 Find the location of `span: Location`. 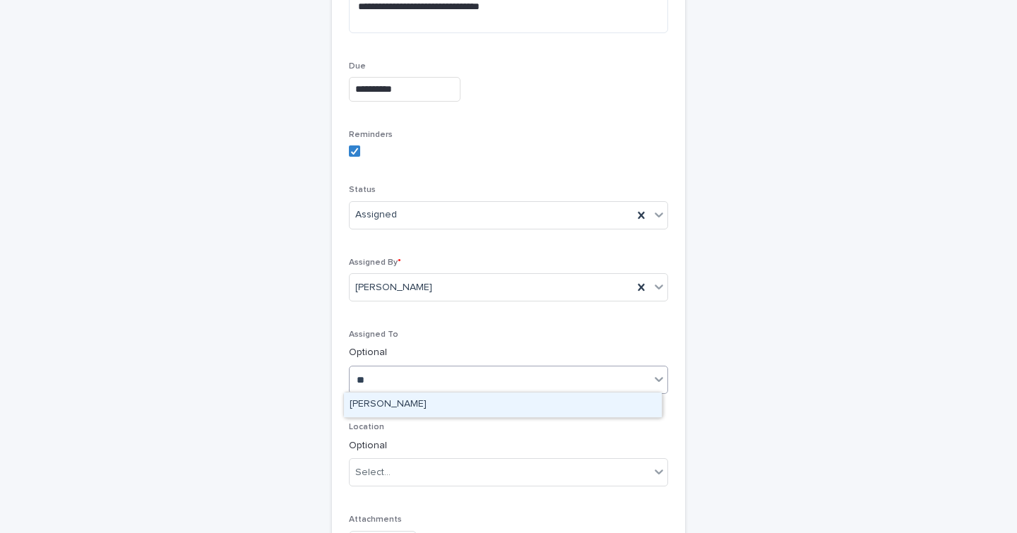

span: Location is located at coordinates (366, 427).